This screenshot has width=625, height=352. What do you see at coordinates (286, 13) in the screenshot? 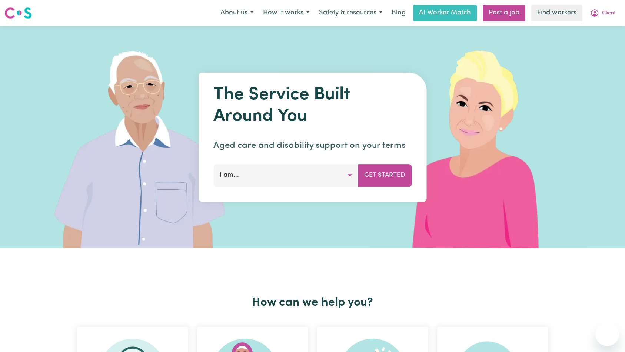
I see `button: How it works` at bounding box center [286, 13].